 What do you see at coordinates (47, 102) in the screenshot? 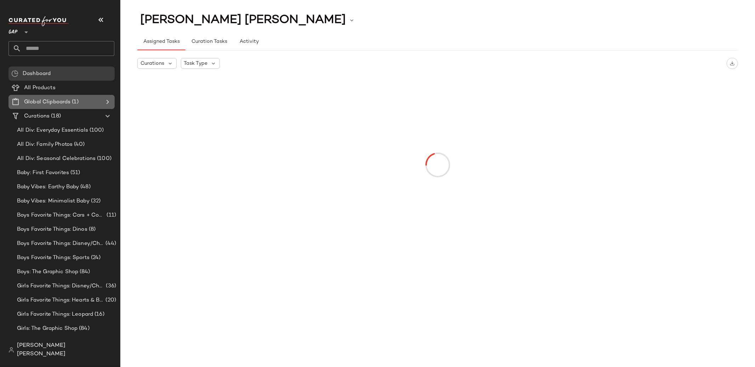
I see `span: Global Clipboards` at bounding box center [47, 102].